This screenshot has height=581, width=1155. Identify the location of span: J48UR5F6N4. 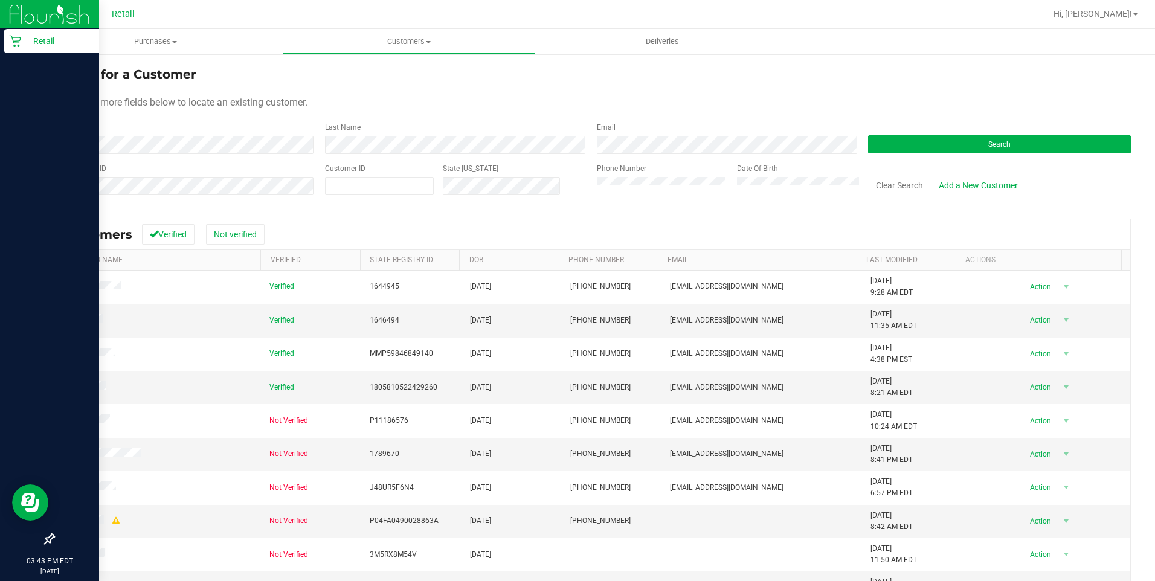
(391, 488).